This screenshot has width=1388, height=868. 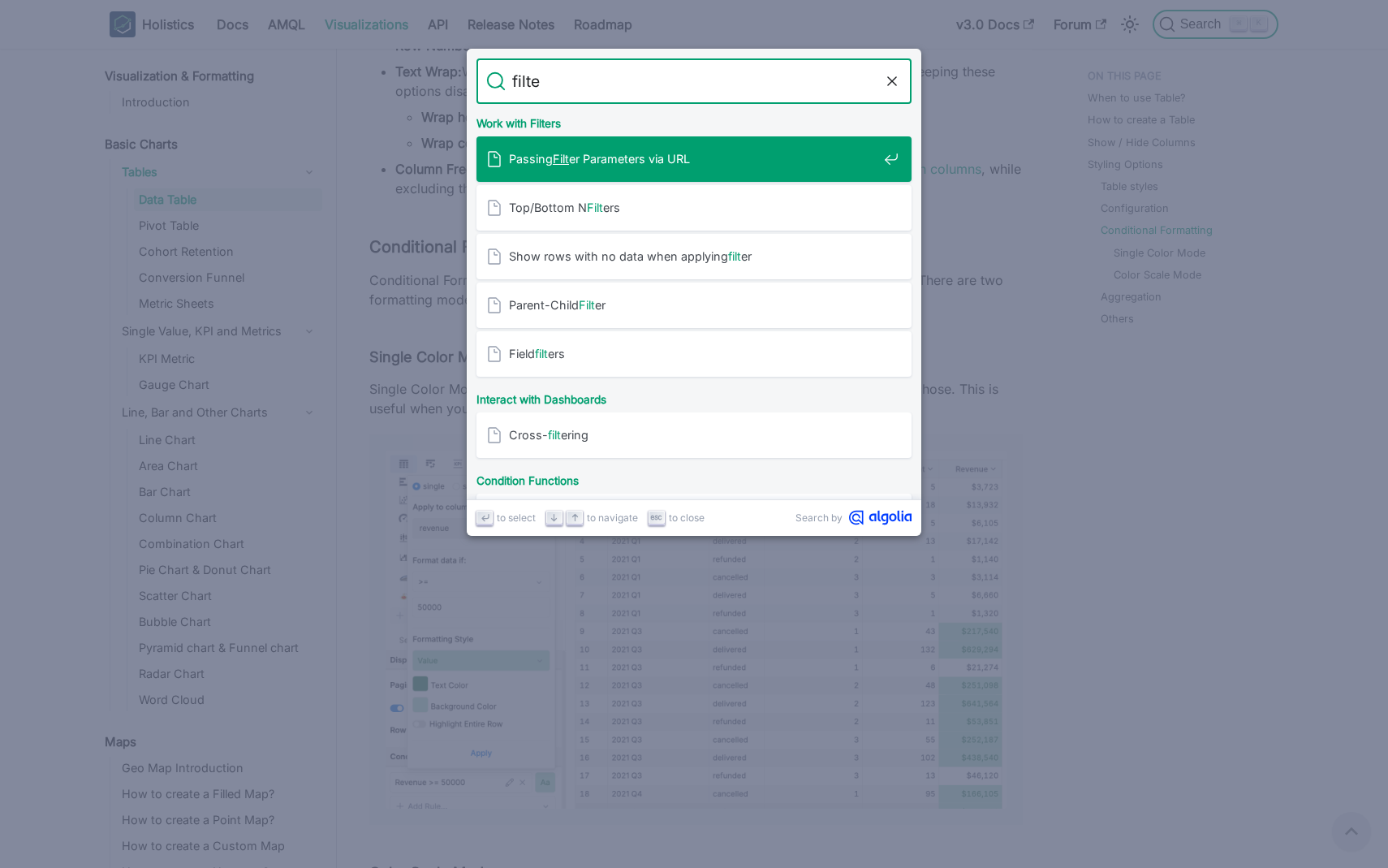 I want to click on a: PassingFilter Parameters via URL, so click(x=694, y=159).